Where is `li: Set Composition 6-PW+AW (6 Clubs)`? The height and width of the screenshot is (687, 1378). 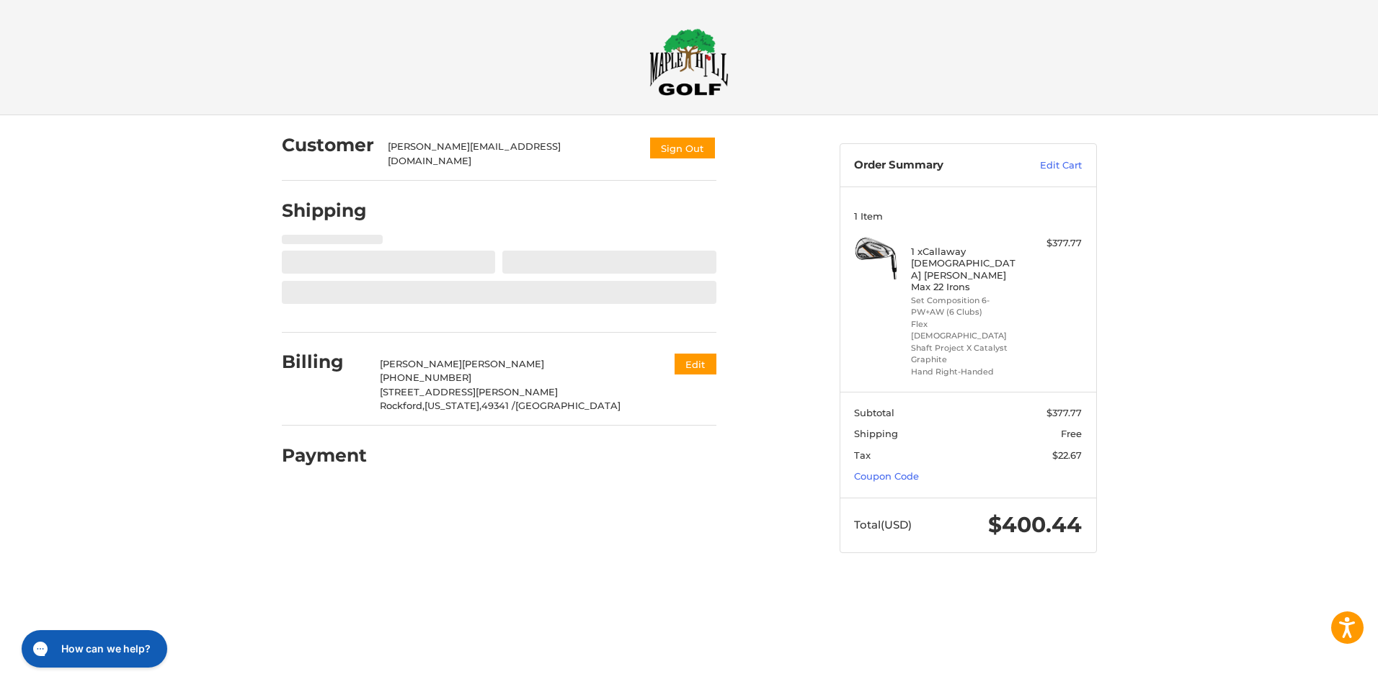 li: Set Composition 6-PW+AW (6 Clubs) is located at coordinates (966, 306).